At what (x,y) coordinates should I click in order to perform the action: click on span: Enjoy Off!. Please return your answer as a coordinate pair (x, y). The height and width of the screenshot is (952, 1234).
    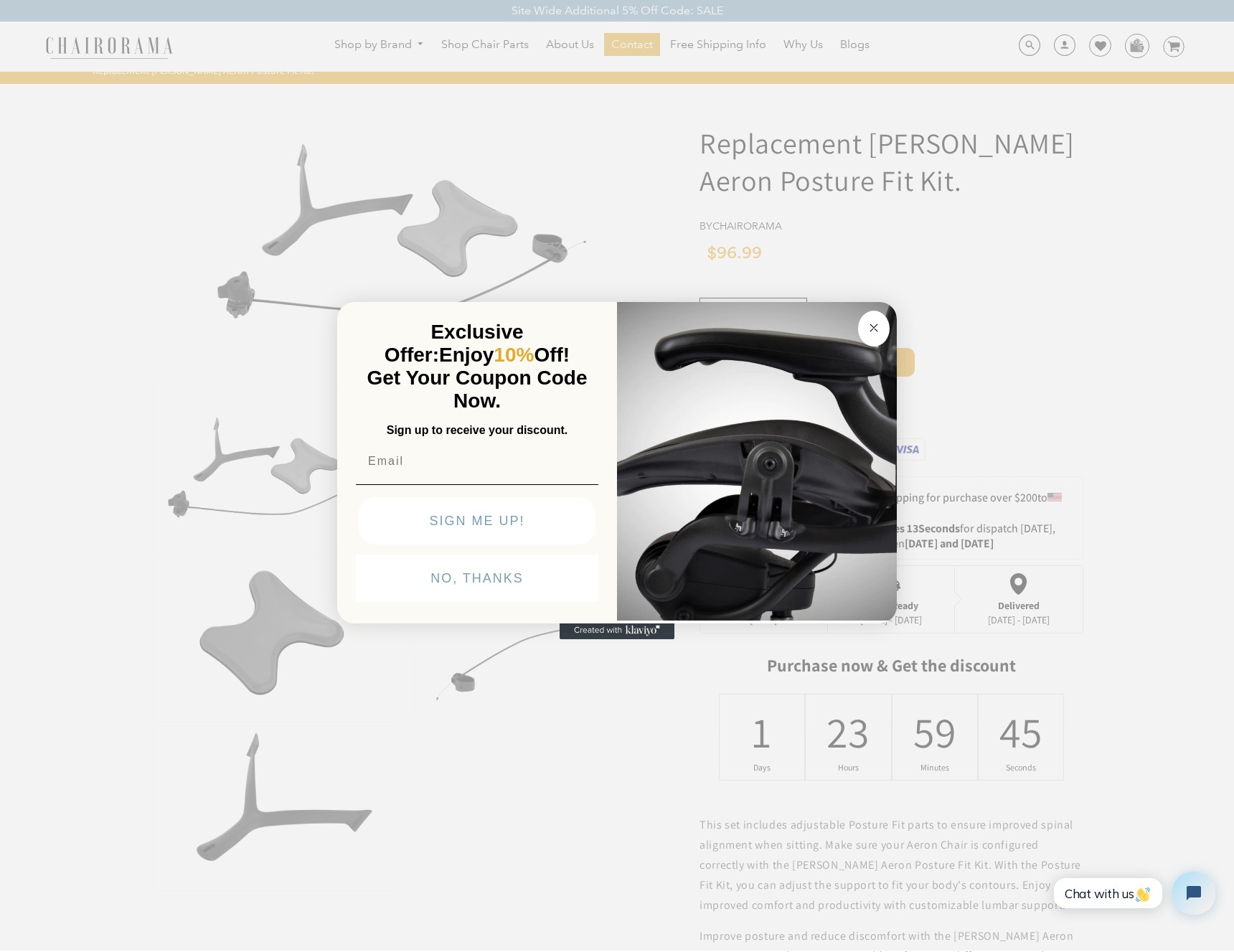
    Looking at the image, I should click on (504, 355).